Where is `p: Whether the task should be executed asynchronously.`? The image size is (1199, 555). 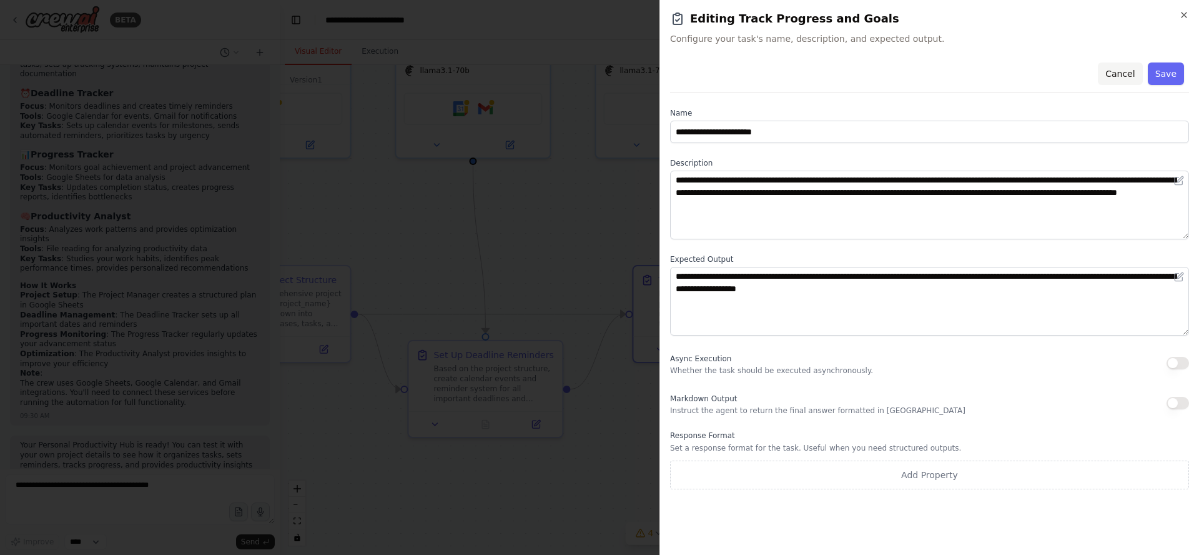
p: Whether the task should be executed asynchronously. is located at coordinates (771, 370).